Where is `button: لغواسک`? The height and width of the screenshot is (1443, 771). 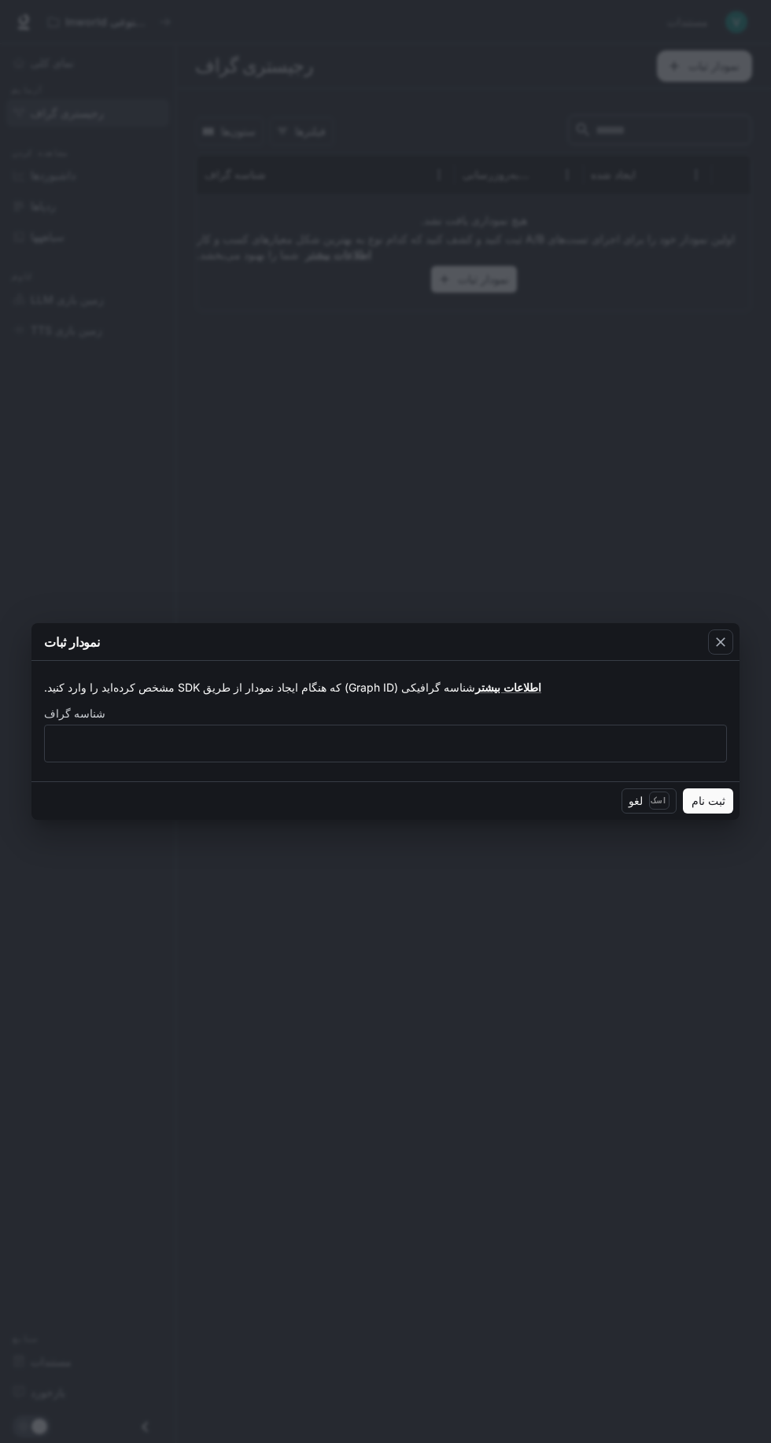 button: لغواسک is located at coordinates (649, 801).